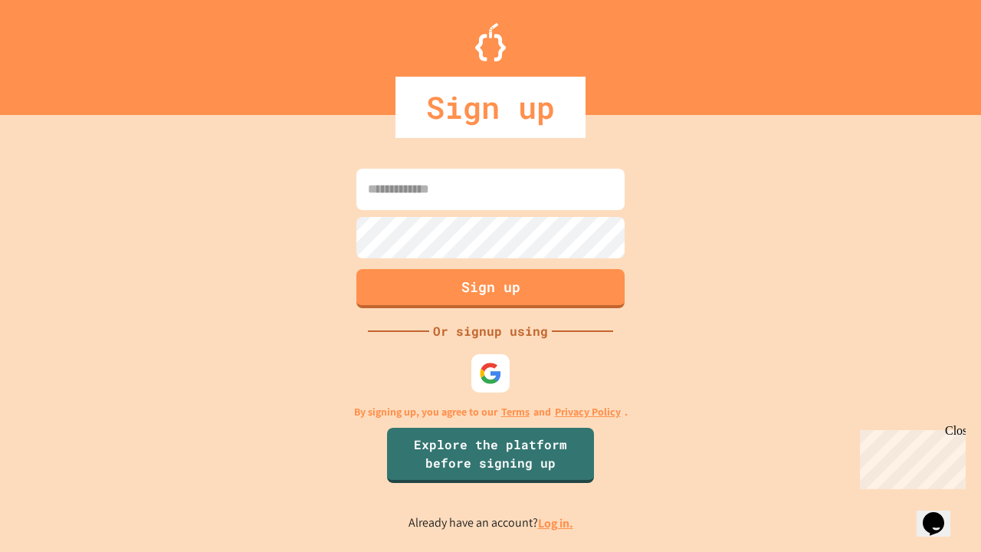 The width and height of the screenshot is (981, 552). What do you see at coordinates (56, 51) in the screenshot?
I see `div: Chat with us now!Close` at bounding box center [56, 51].